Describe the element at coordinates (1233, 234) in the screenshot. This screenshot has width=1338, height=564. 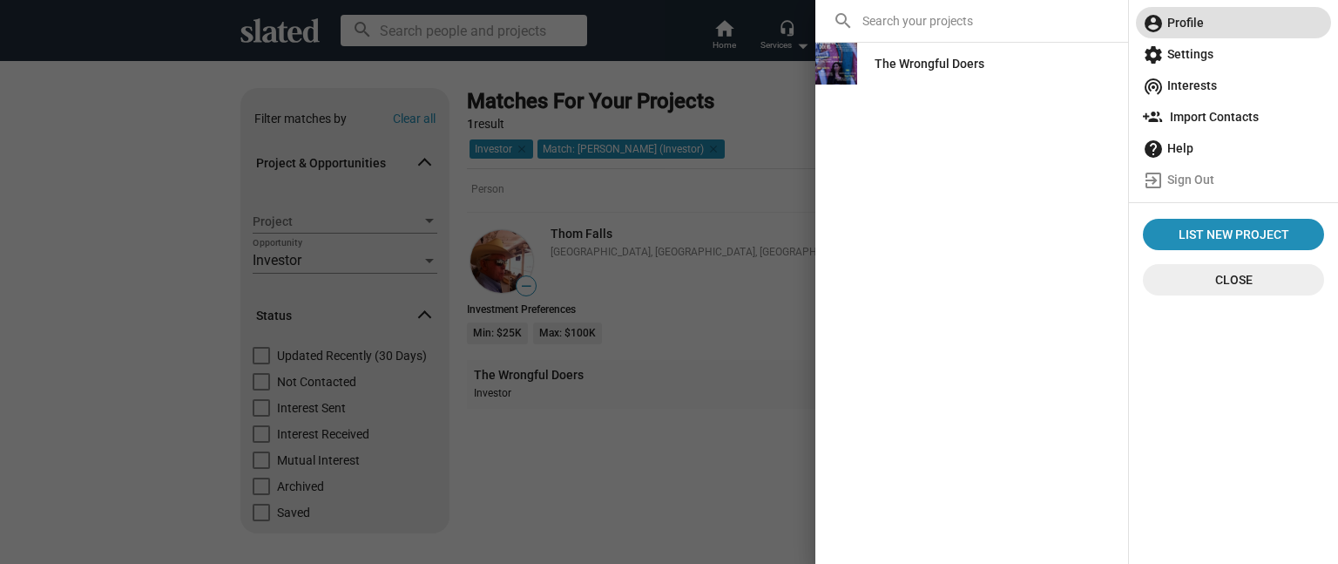
I see `a: List New Project` at that location.